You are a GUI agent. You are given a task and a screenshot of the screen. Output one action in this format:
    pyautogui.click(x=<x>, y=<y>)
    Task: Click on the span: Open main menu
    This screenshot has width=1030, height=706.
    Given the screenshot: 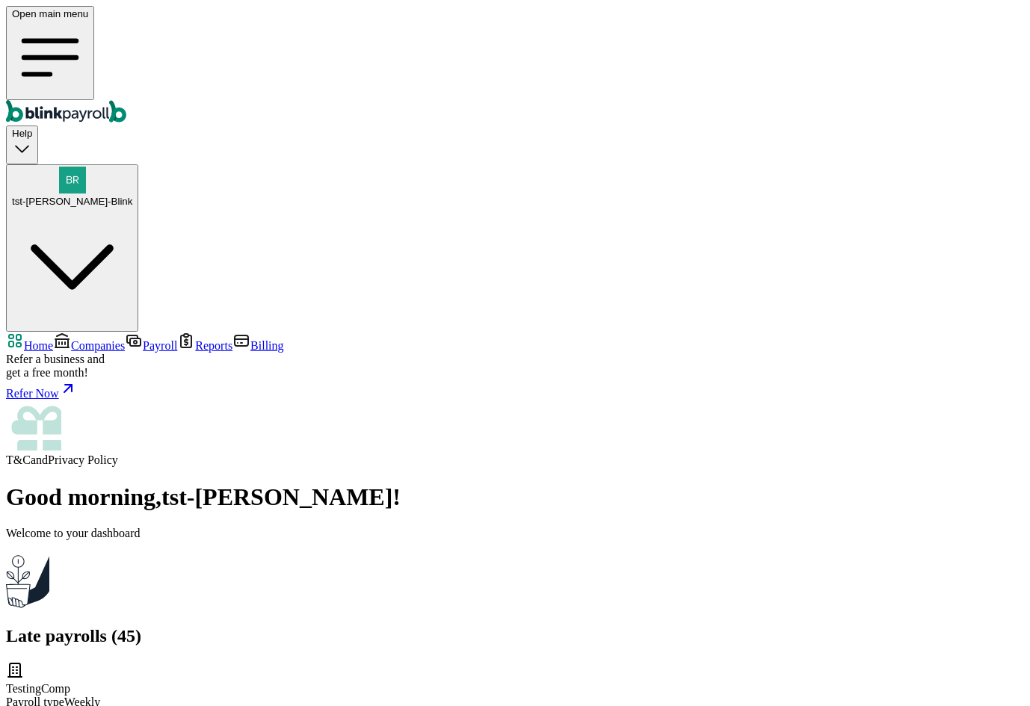 What is the action you would take?
    pyautogui.click(x=50, y=13)
    